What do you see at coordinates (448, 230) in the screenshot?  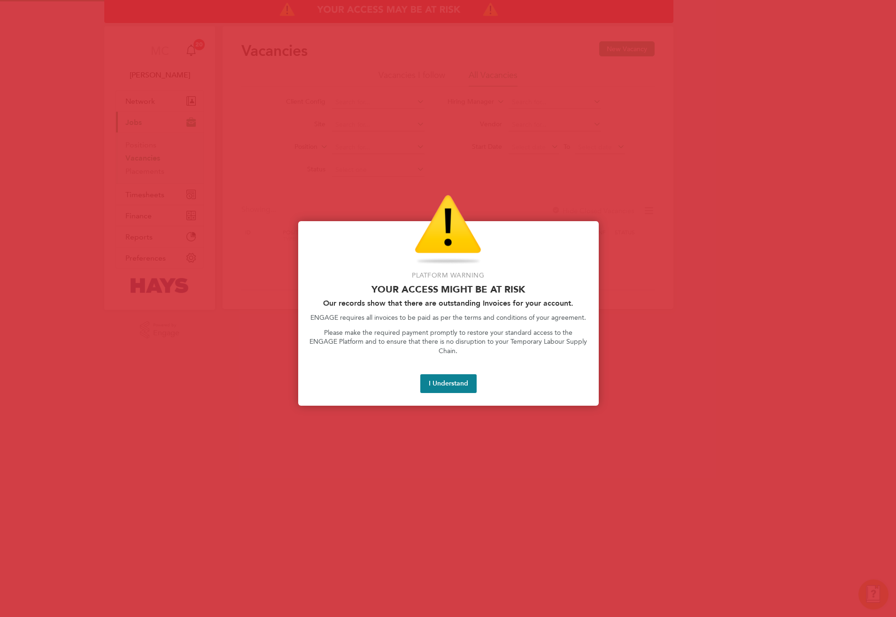 I see `img: Warning Icon` at bounding box center [448, 230].